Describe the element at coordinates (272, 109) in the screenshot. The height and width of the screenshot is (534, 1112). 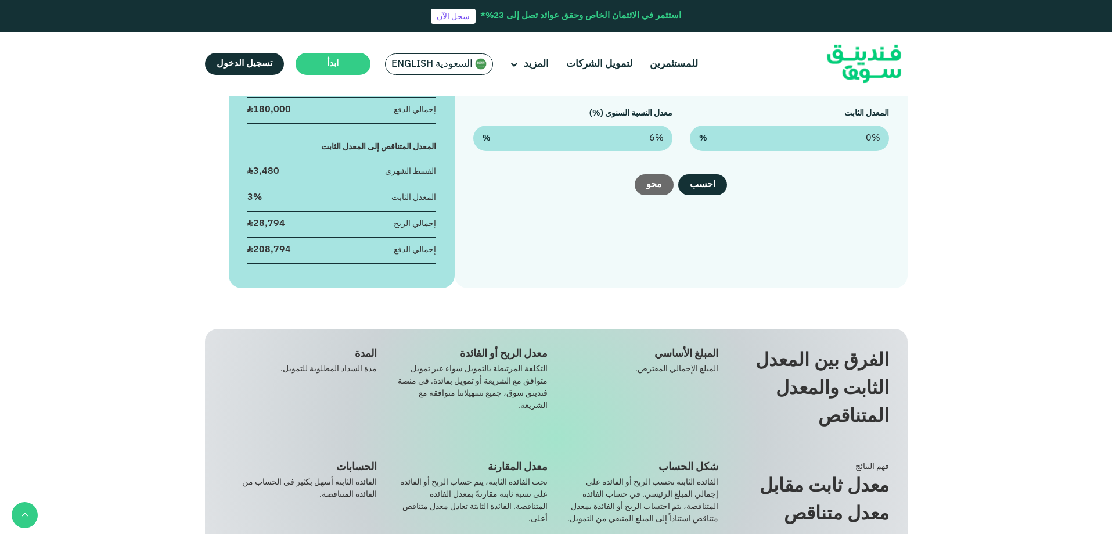
I see `span: 180,000` at that location.